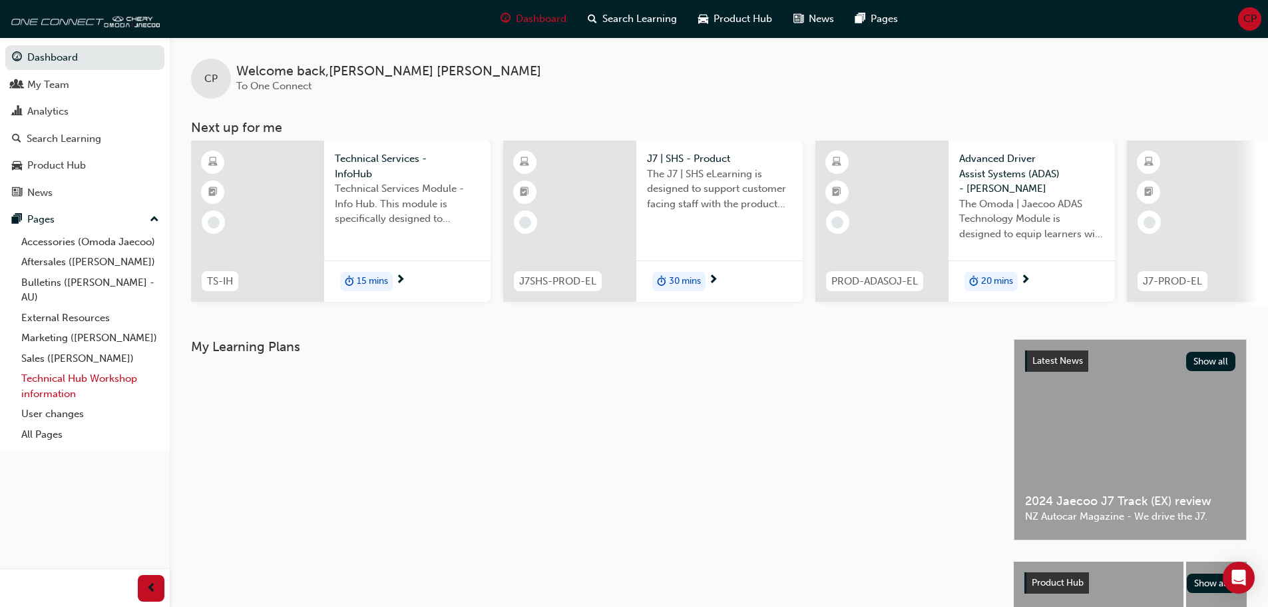 Image resolution: width=1268 pixels, height=607 pixels. I want to click on span: Pages, so click(884, 19).